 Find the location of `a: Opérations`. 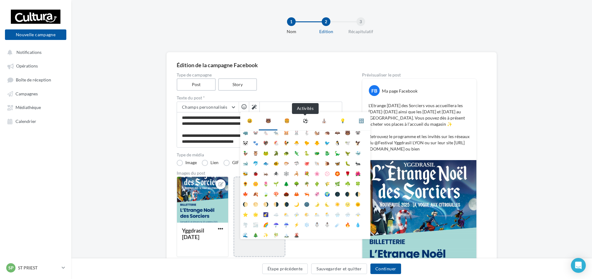

a: Opérations is located at coordinates (36, 66).